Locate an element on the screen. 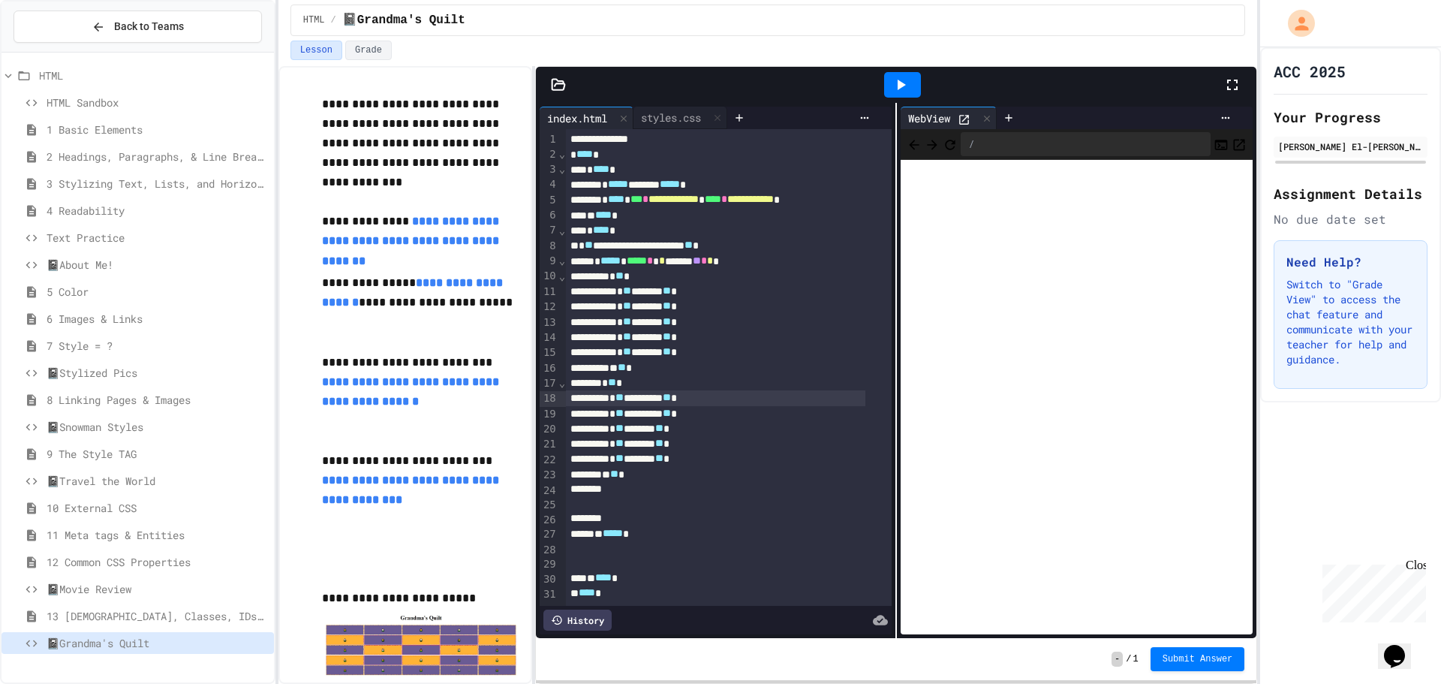 The height and width of the screenshot is (684, 1441). div: 14 is located at coordinates (549, 338).